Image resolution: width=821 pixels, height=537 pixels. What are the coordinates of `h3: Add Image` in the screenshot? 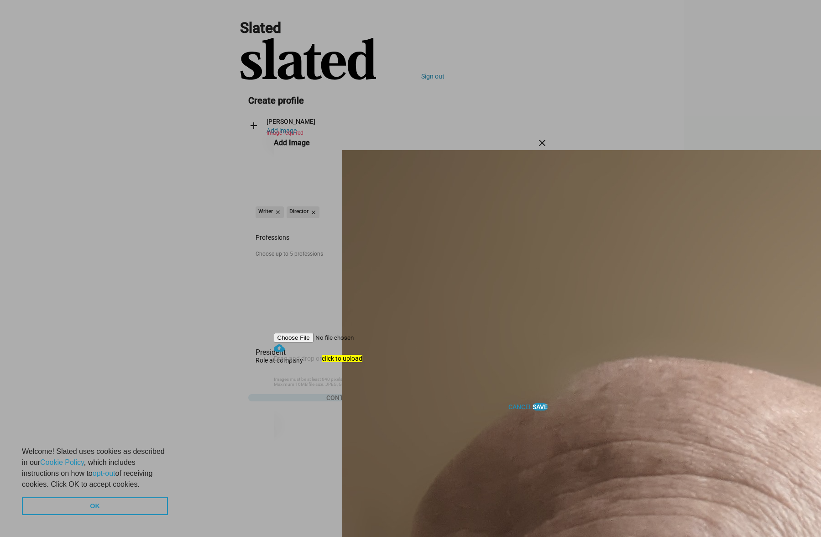 It's located at (292, 142).